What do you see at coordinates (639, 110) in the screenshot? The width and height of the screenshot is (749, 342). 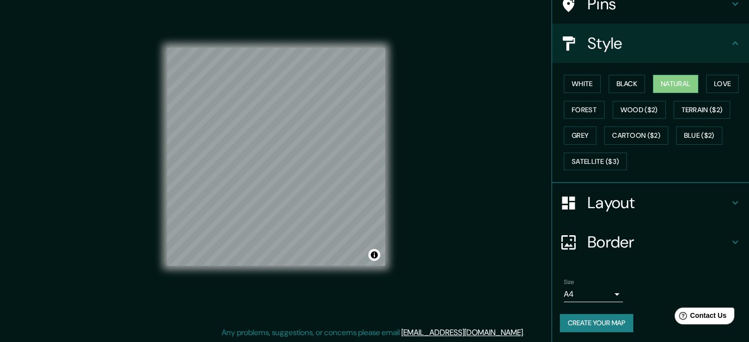 I see `button: Wood ($2)` at bounding box center [639, 110].